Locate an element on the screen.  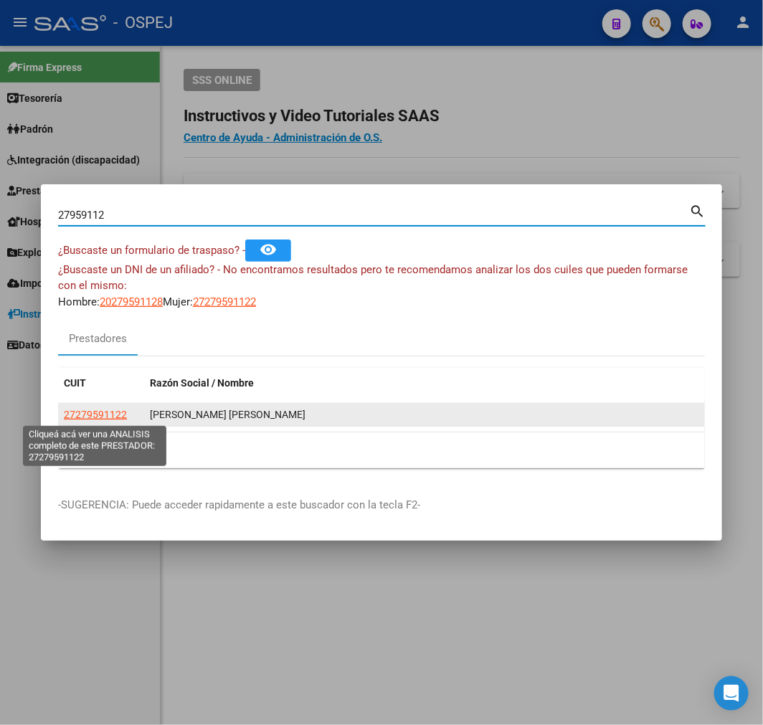
div: Prestadores is located at coordinates (97, 338).